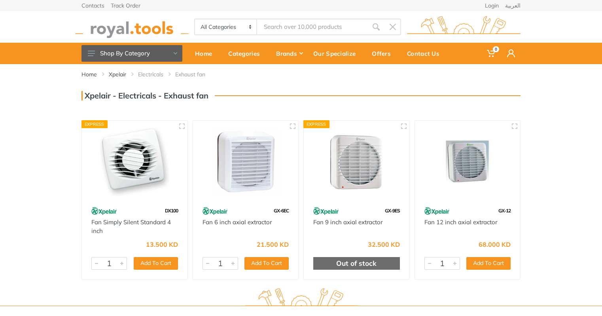  Describe the element at coordinates (426, 53) in the screenshot. I see `div: Contact Us` at that location.